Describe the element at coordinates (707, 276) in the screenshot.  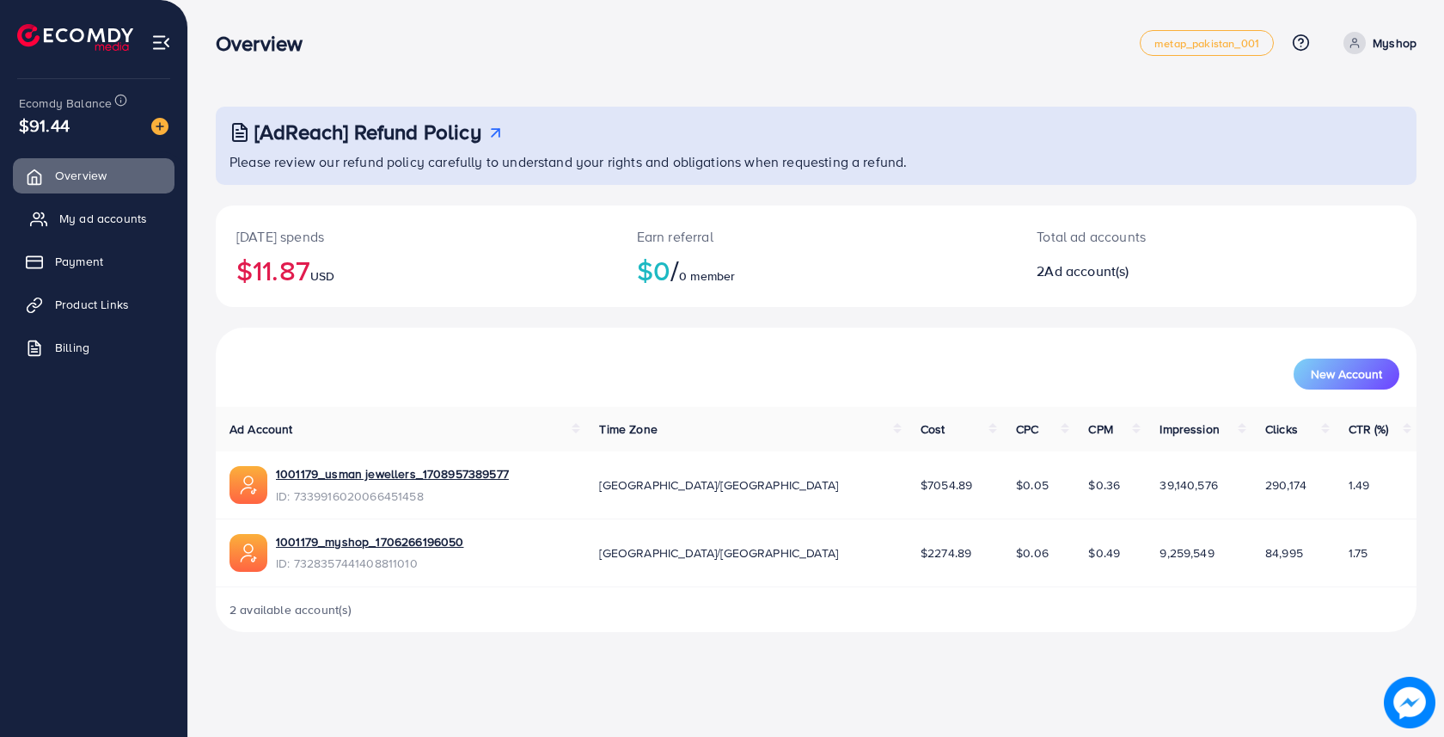
I see `span: 0 member` at that location.